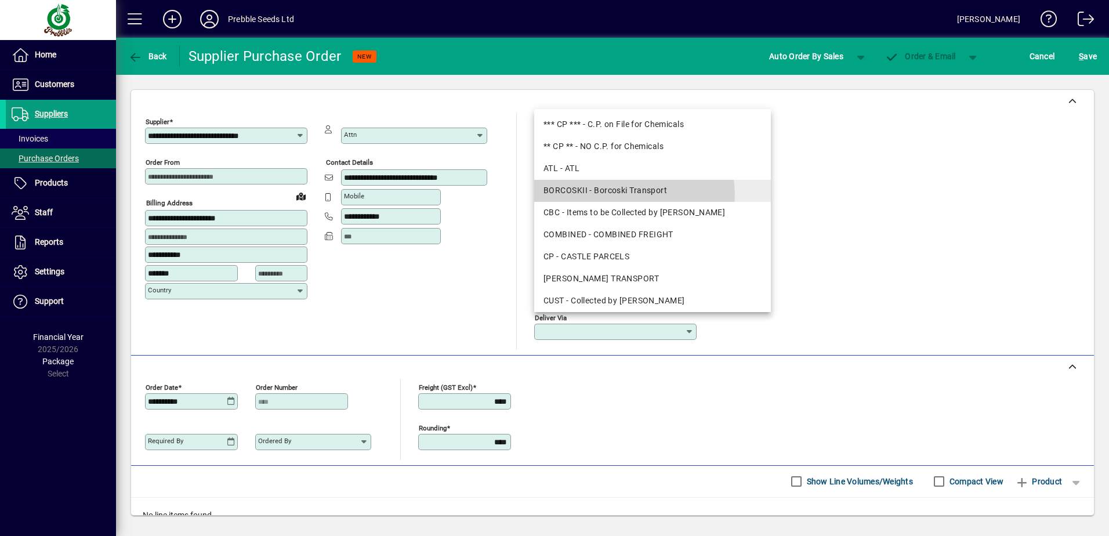 Image resolution: width=1109 pixels, height=536 pixels. What do you see at coordinates (44, 212) in the screenshot?
I see `span: Staff` at bounding box center [44, 212].